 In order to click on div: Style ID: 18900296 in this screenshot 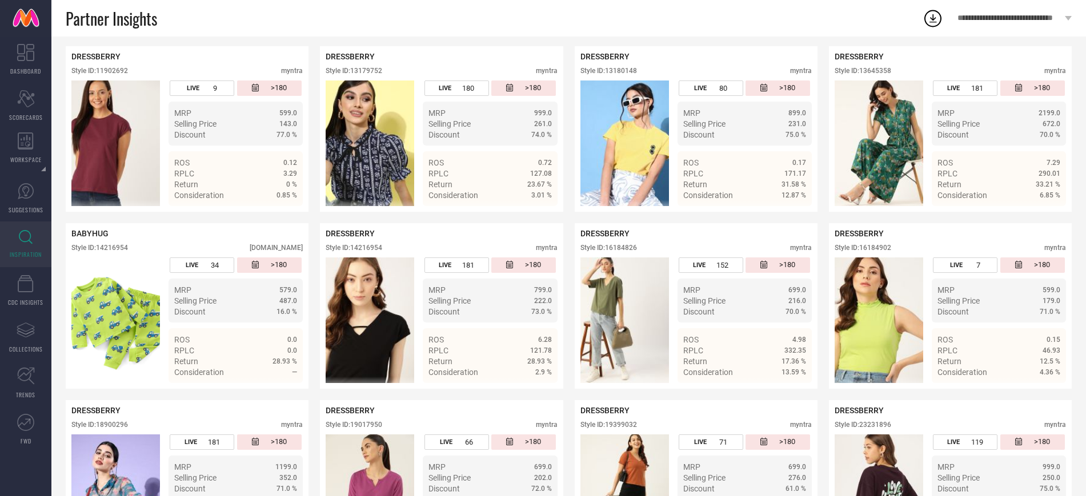, I will do `click(99, 425)`.